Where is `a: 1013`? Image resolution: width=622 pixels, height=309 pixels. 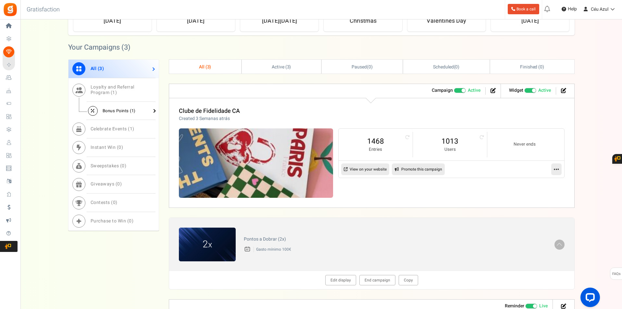
a: 1013 is located at coordinates (450, 141).